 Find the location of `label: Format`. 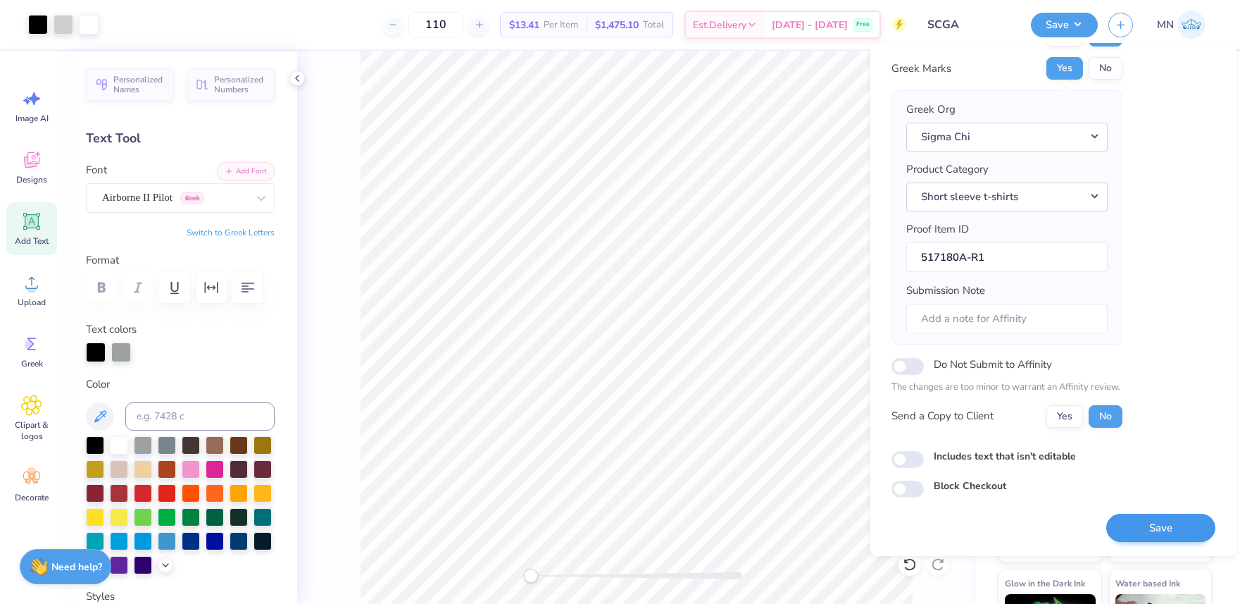

label: Format is located at coordinates (180, 260).